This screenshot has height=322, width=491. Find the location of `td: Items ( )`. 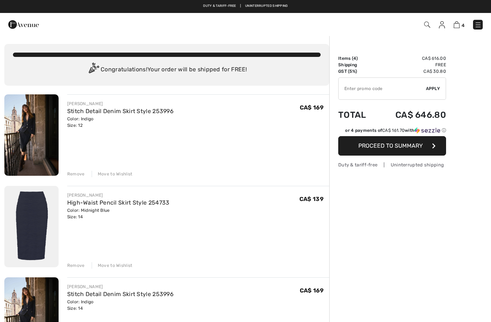

td: Items ( ) is located at coordinates (357, 58).